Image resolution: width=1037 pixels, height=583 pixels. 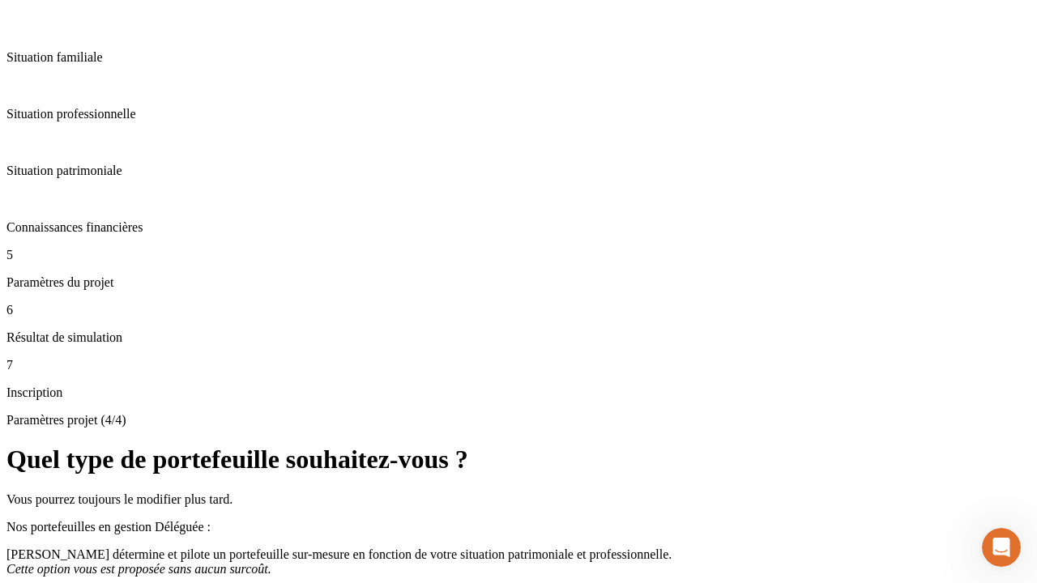 I want to click on p: Situation professionnelle, so click(x=518, y=114).